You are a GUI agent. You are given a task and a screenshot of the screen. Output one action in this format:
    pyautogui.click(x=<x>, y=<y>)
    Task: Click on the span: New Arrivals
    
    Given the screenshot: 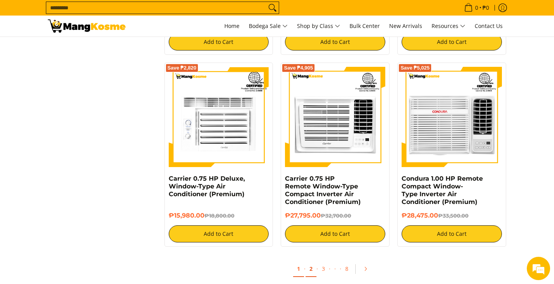 What is the action you would take?
    pyautogui.click(x=405, y=26)
    